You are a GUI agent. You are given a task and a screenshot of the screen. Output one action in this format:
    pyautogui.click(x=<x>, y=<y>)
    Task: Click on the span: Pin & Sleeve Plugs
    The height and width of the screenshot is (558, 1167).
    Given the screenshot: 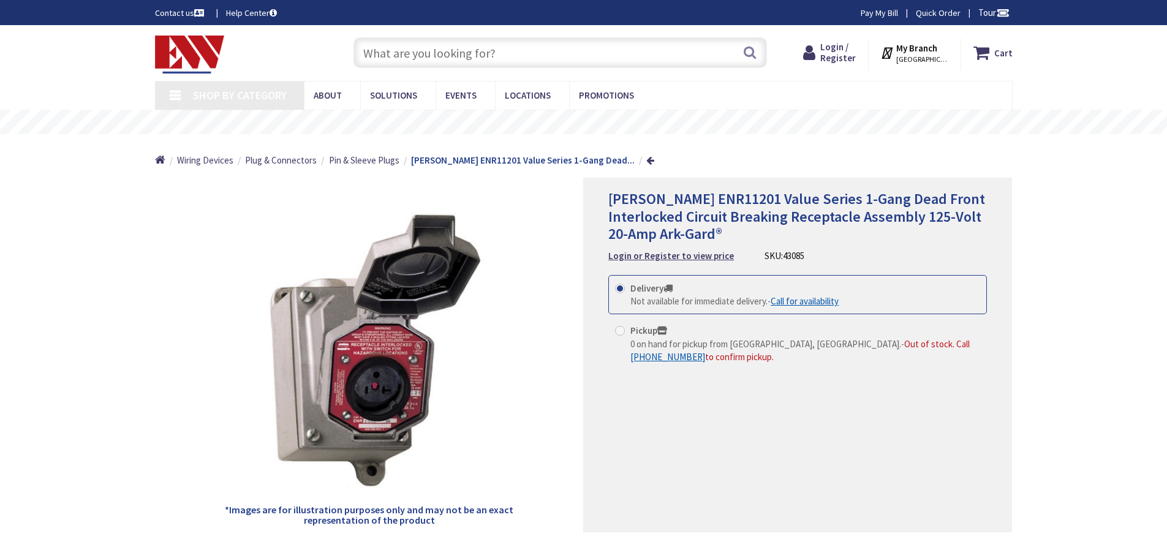 What is the action you would take?
    pyautogui.click(x=364, y=160)
    